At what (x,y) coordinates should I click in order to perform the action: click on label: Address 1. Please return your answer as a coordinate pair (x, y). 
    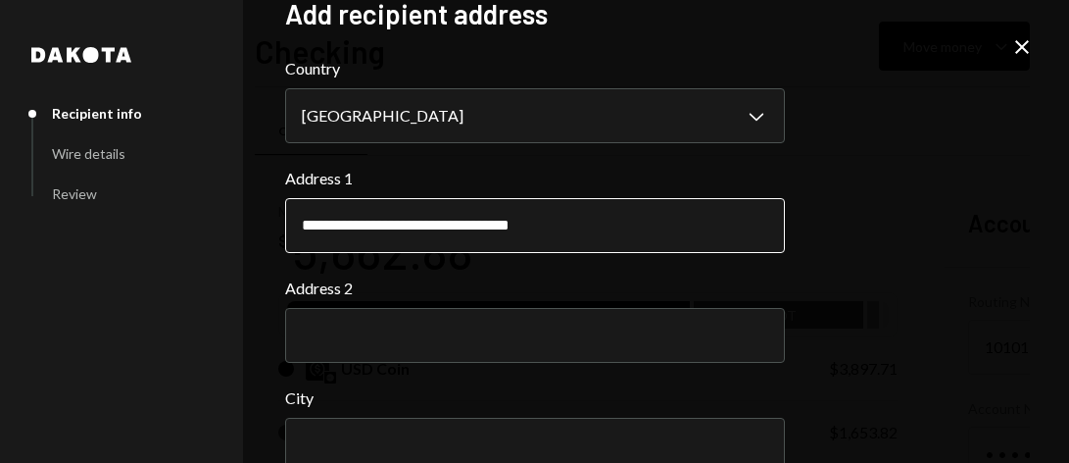
    Looking at the image, I should click on (535, 178).